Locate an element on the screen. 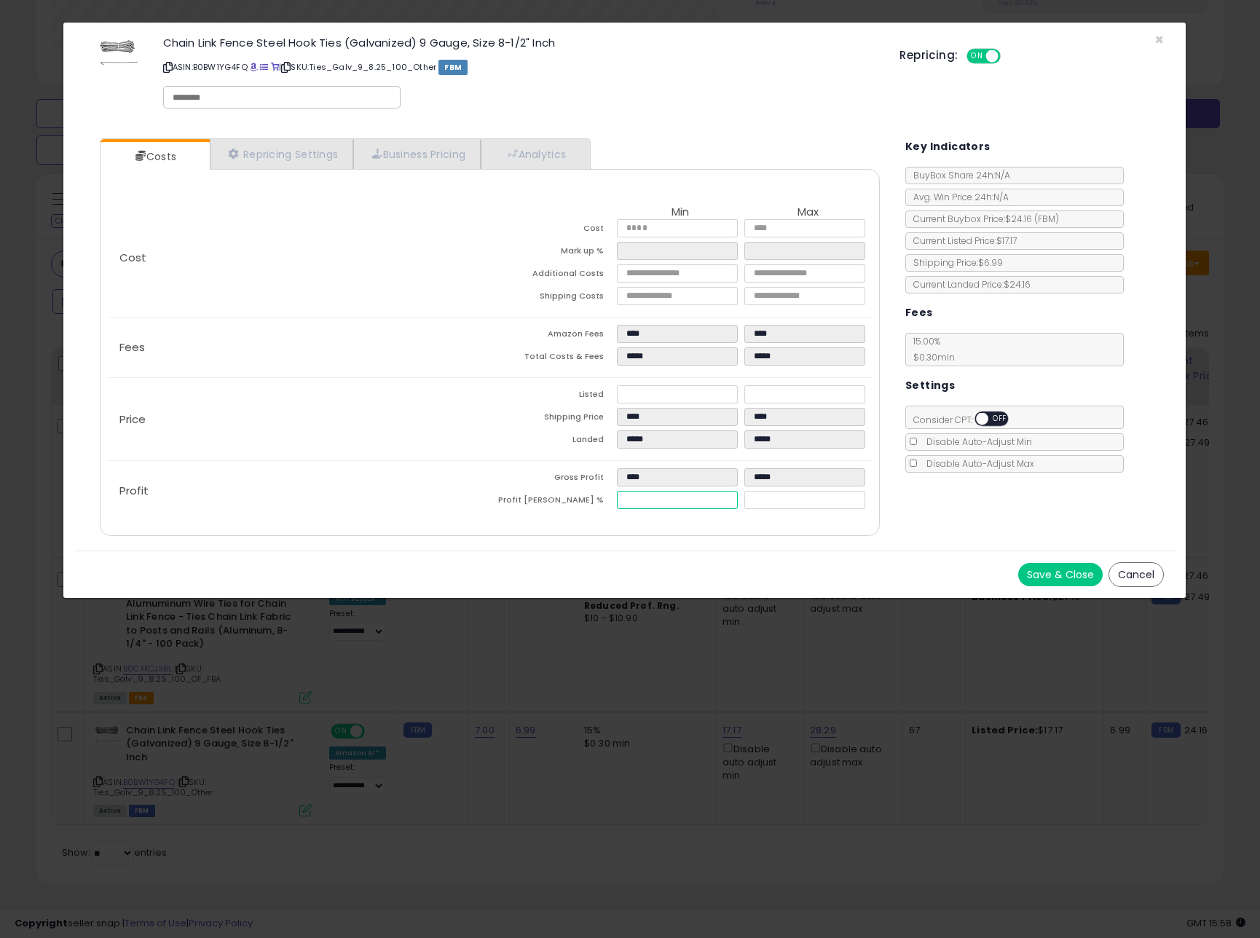  a: Repricing Settings is located at coordinates (282, 154).